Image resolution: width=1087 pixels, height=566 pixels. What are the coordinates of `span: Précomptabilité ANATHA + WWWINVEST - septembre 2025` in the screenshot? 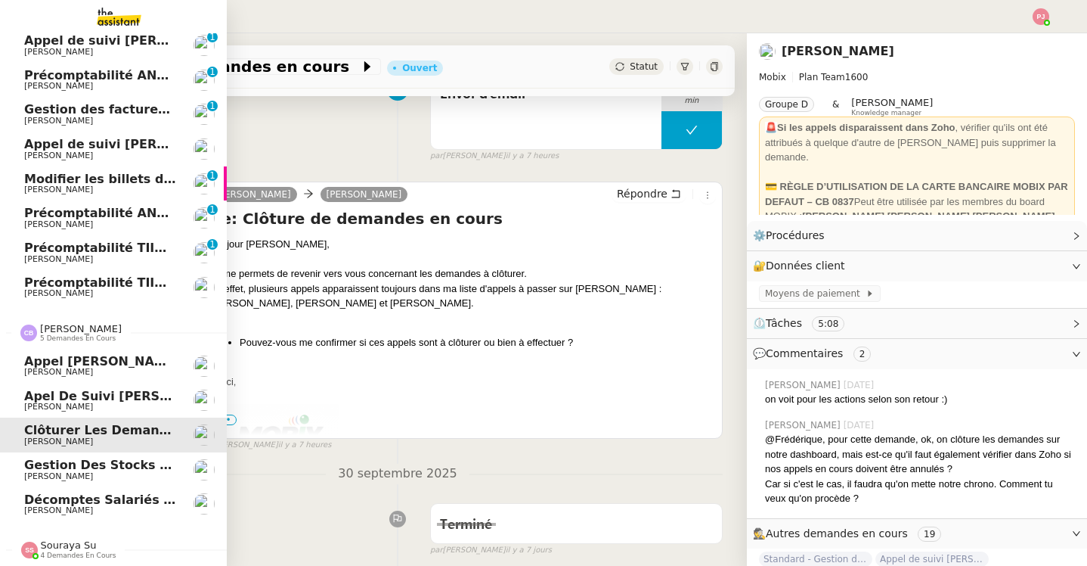 It's located at (225, 75).